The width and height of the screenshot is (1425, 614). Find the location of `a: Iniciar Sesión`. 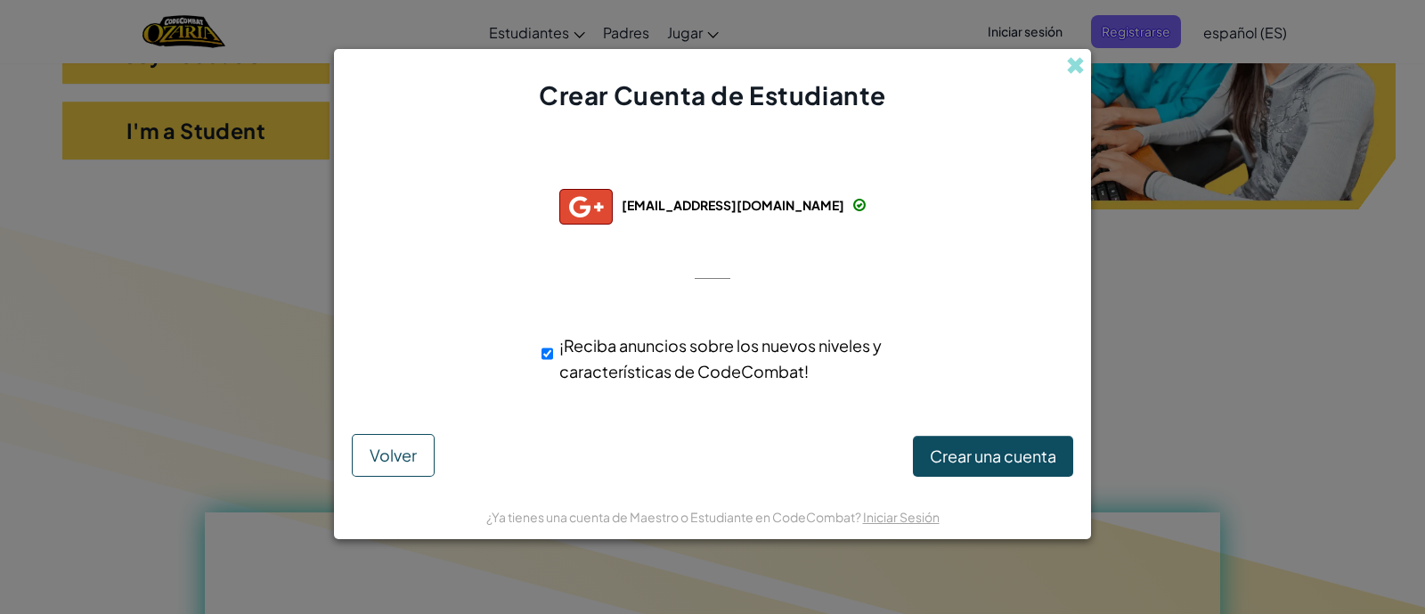

a: Iniciar Sesión is located at coordinates (902, 517).